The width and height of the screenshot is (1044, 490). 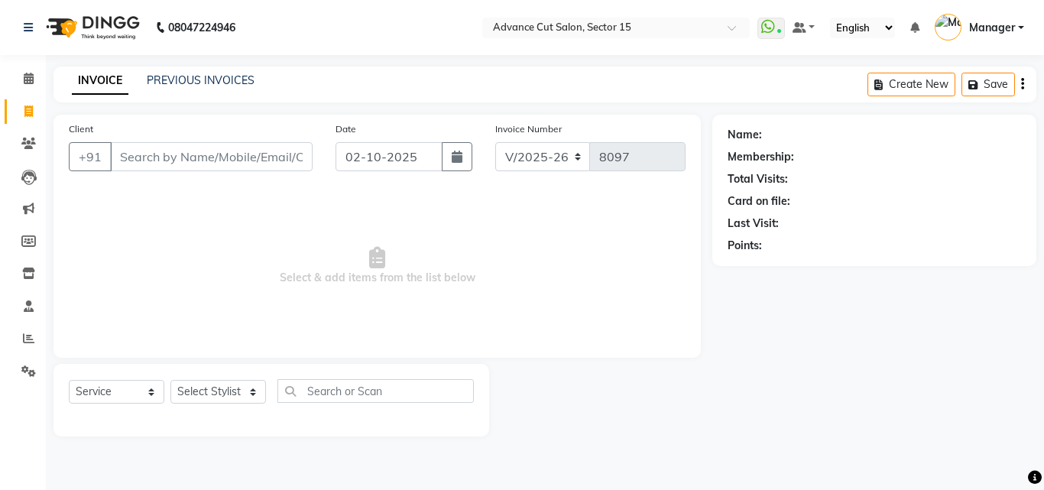 What do you see at coordinates (911, 84) in the screenshot?
I see `button: Create New` at bounding box center [911, 84].